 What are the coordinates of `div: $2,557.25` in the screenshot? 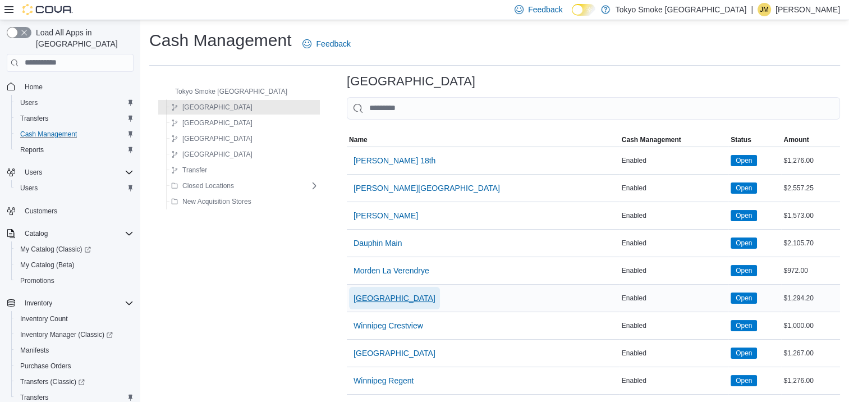 It's located at (811, 188).